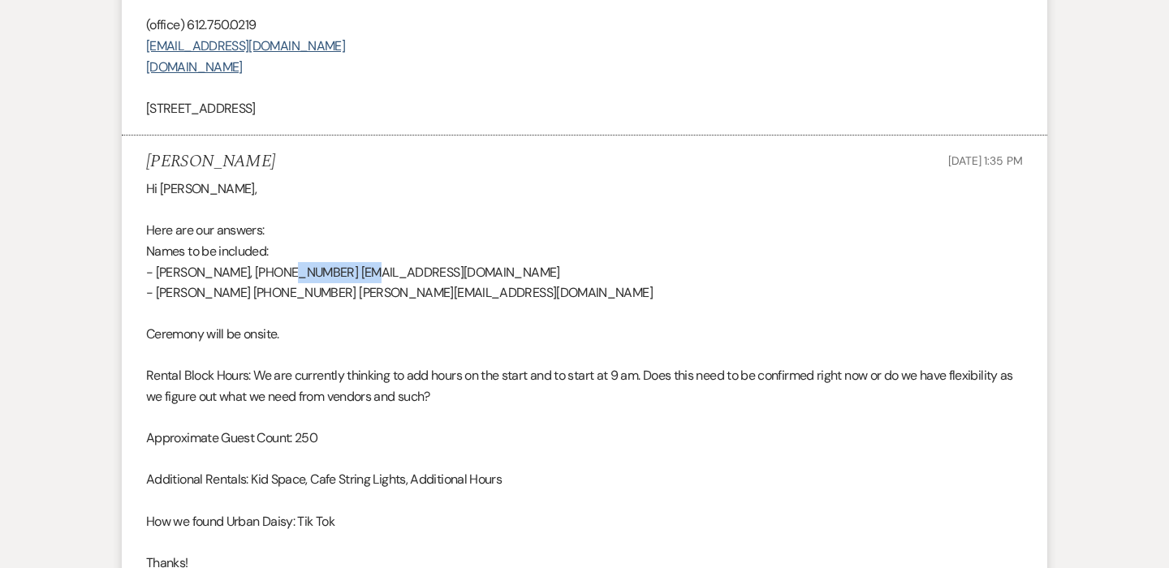 This screenshot has width=1169, height=568. What do you see at coordinates (584, 438) in the screenshot?
I see `p: Approximate Guest Count: 250` at bounding box center [584, 438].